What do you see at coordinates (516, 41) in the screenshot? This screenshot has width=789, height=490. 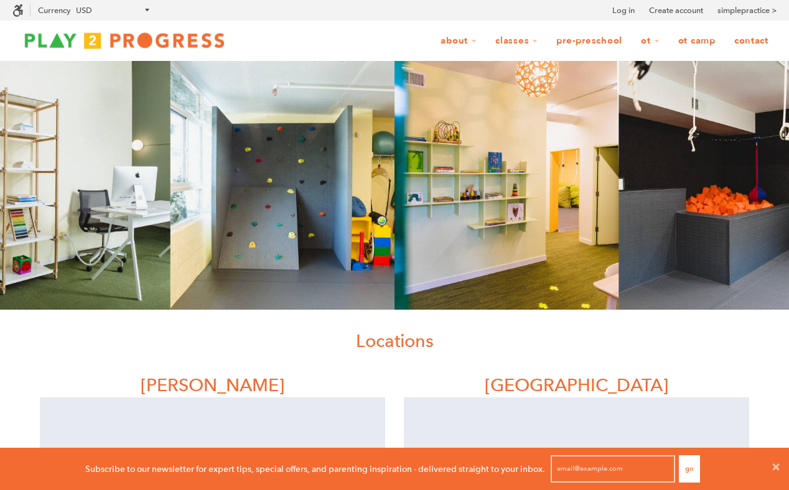 I see `a: Classes` at bounding box center [516, 41].